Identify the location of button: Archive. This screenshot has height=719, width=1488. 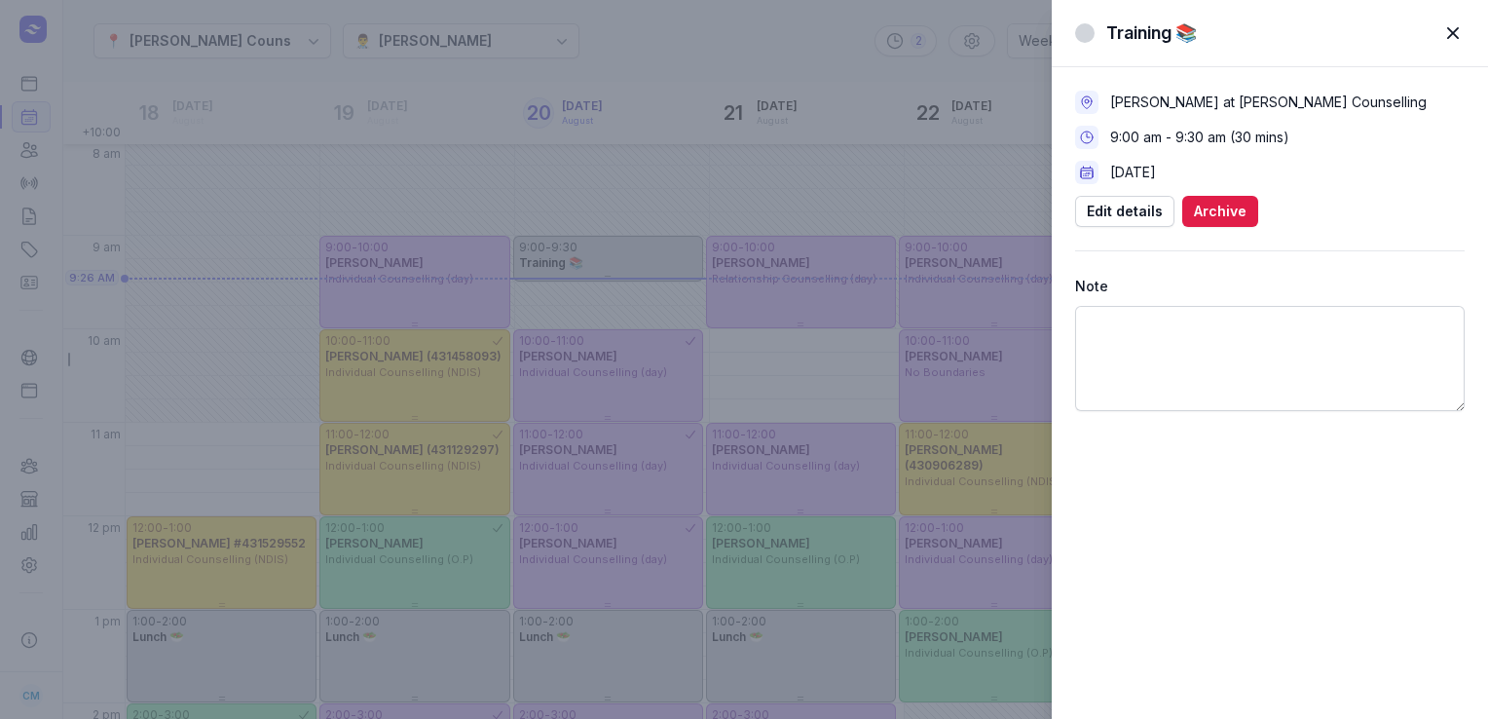
(1220, 211).